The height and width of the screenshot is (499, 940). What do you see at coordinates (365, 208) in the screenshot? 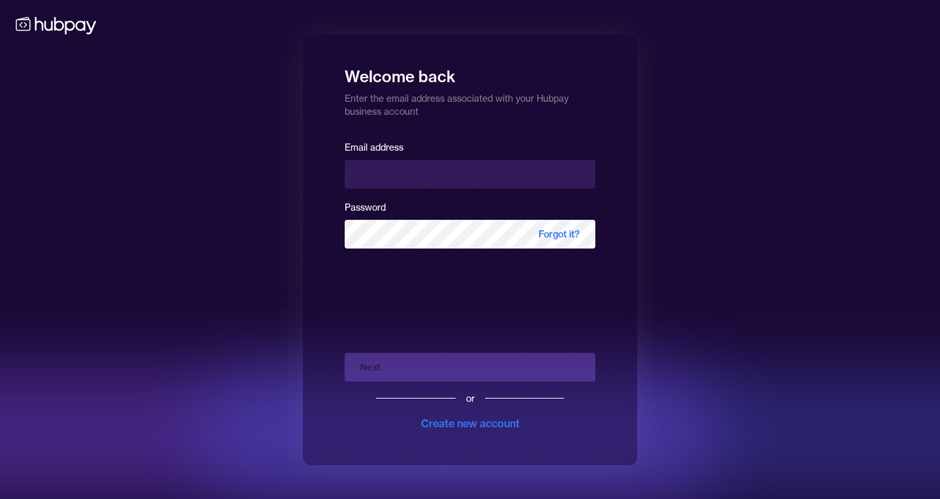
I see `label: Password` at bounding box center [365, 208].